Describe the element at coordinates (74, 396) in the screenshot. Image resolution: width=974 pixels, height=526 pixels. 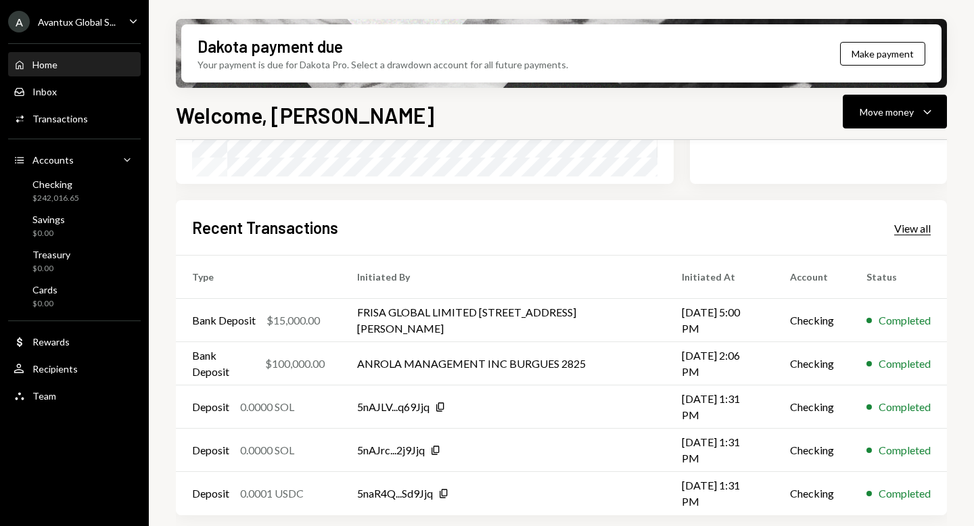
I see `a: Team` at that location.